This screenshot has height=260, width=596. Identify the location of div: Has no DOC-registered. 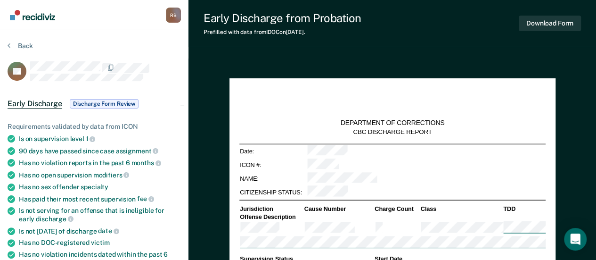
(100, 242).